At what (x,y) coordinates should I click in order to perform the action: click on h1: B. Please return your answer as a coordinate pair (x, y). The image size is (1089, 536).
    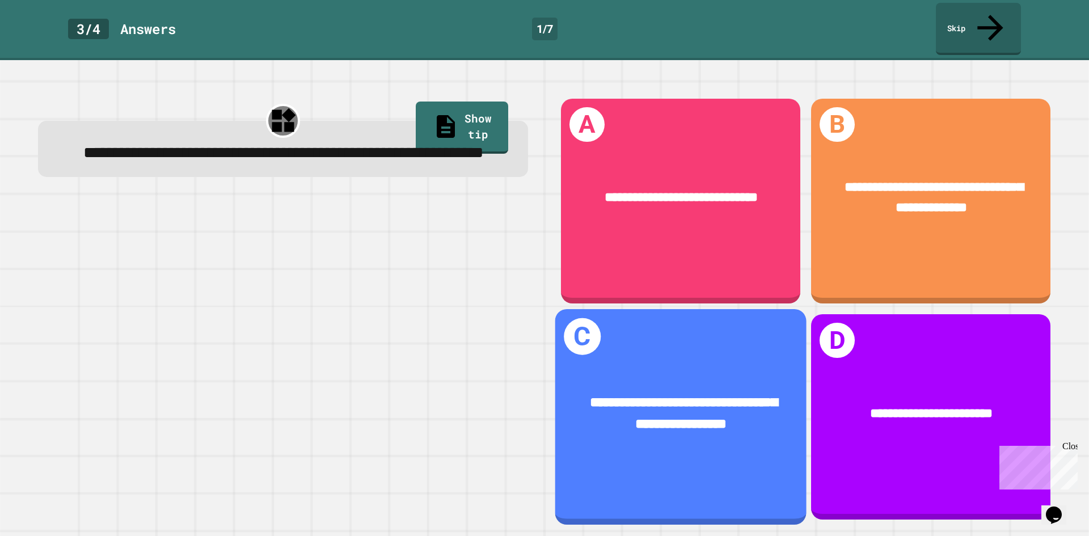
    Looking at the image, I should click on (838, 125).